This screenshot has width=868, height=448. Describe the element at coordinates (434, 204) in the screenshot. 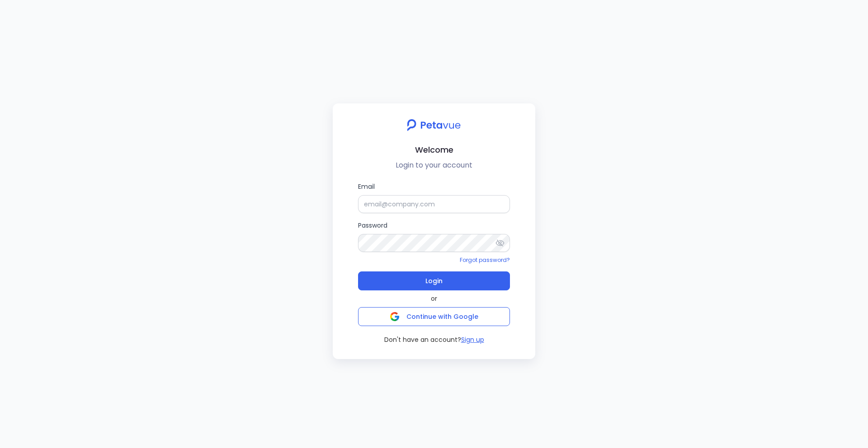

I see `input: Email` at that location.